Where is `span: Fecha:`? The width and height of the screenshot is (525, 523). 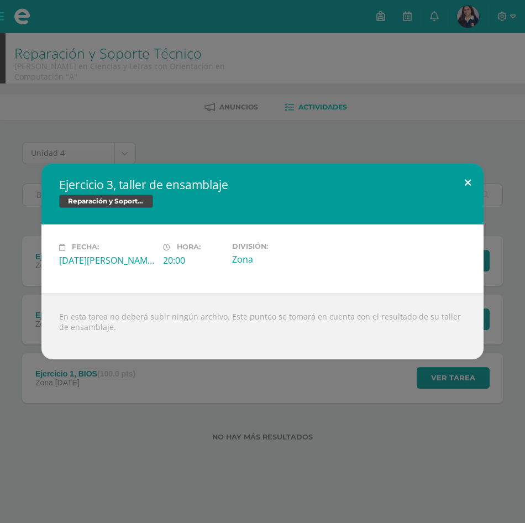 span: Fecha: is located at coordinates (85, 247).